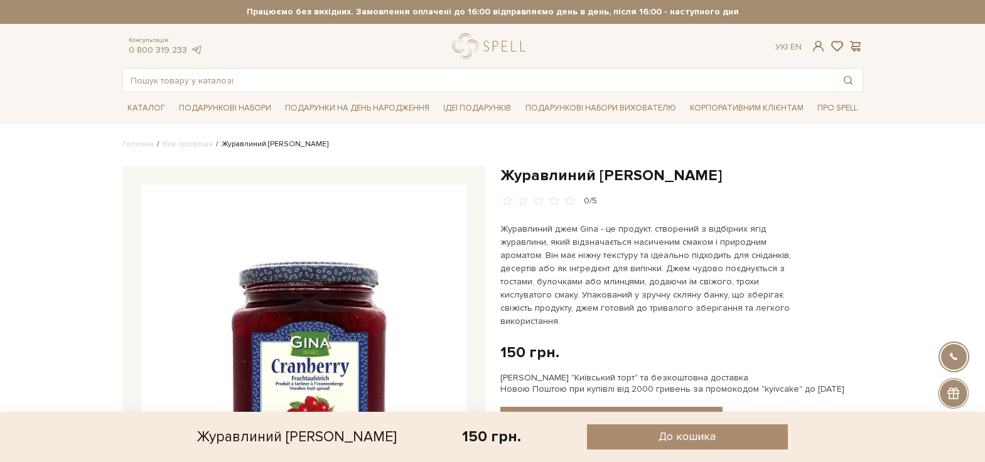  What do you see at coordinates (188, 144) in the screenshot?
I see `a: Вся продукція` at bounding box center [188, 144].